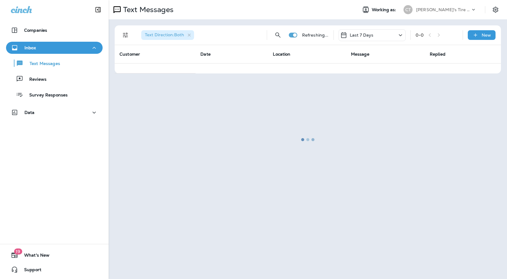  Describe the element at coordinates (54, 30) in the screenshot. I see `button: Companies` at that location.